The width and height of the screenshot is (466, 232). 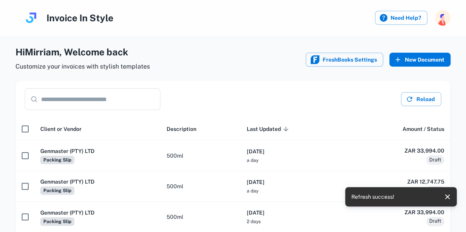 I want to click on img: photoURL, so click(x=443, y=18).